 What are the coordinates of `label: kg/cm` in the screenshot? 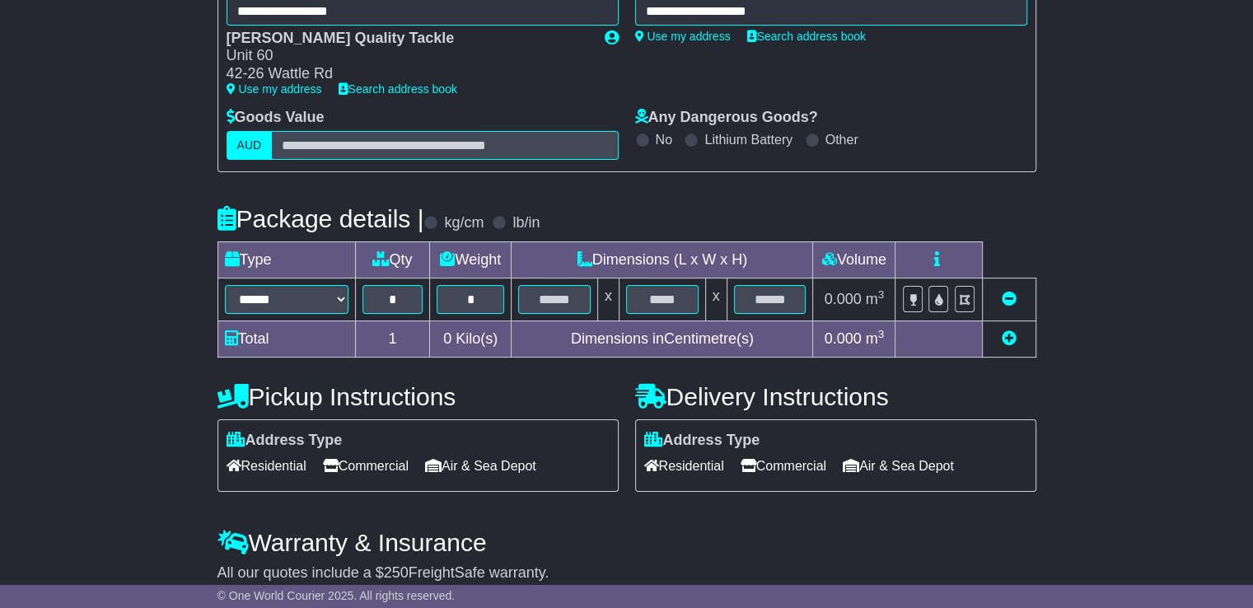 It's located at (464, 223).